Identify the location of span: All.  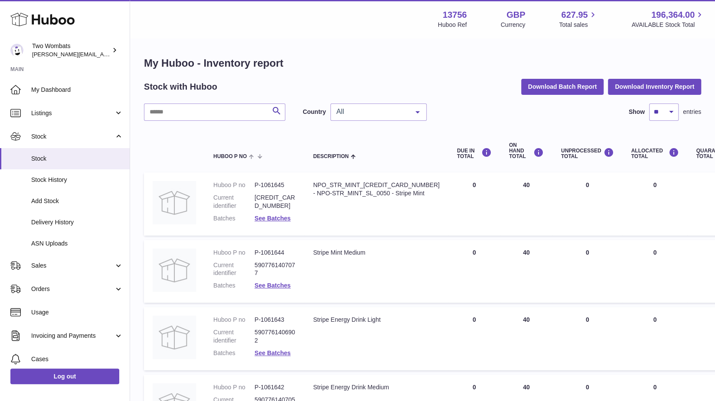
(371, 112).